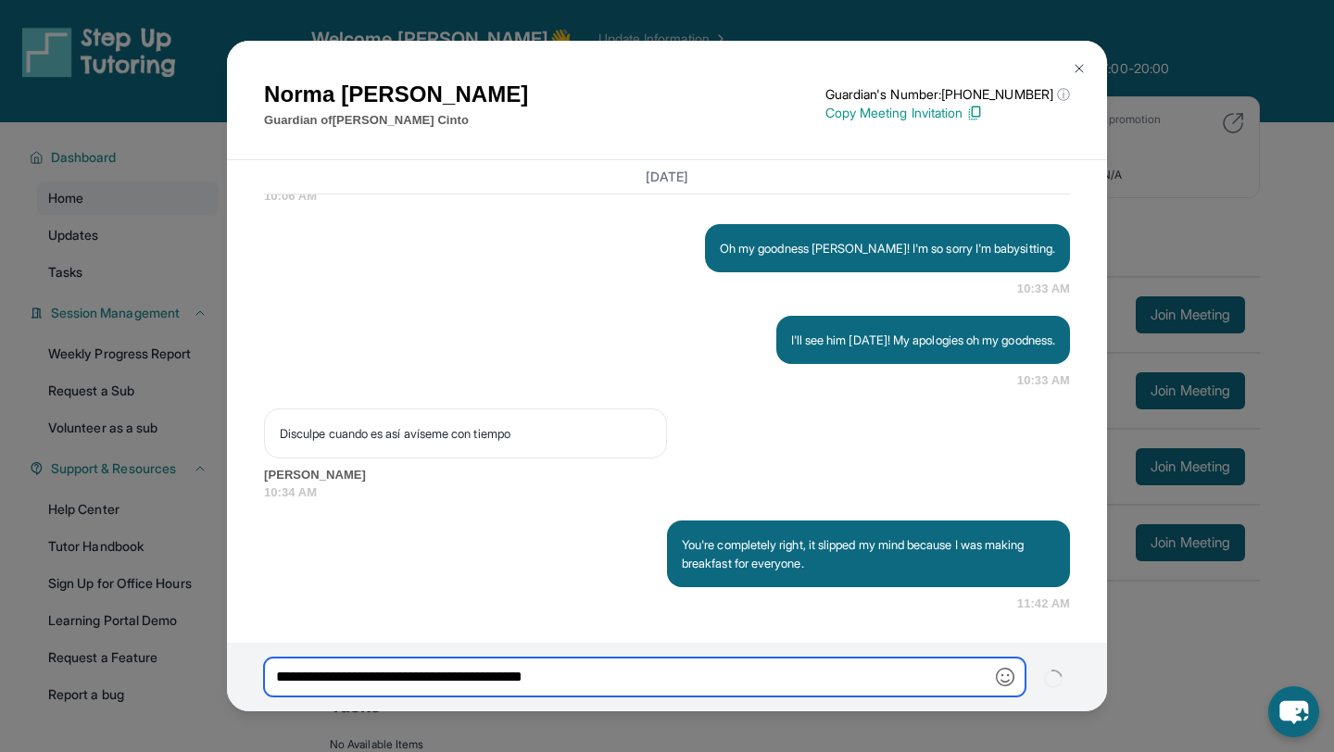  What do you see at coordinates (975, 113) in the screenshot?
I see `img: Copy Icon` at bounding box center [975, 113].